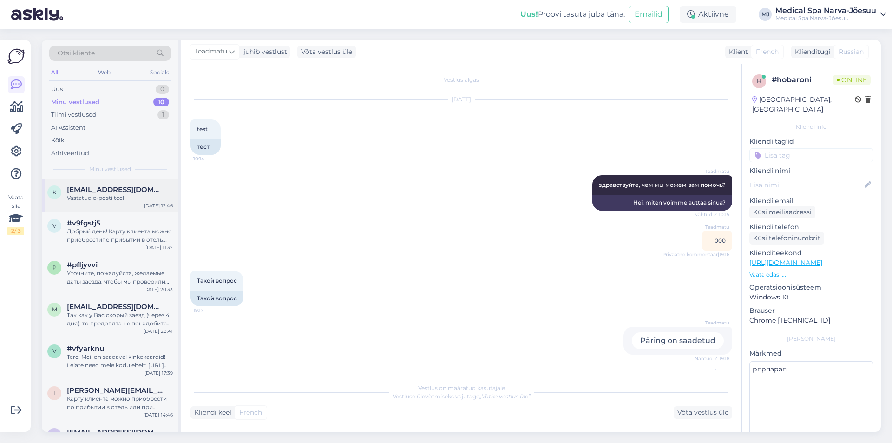 The image size is (892, 443). What do you see at coordinates (159, 73) in the screenshot?
I see `div: Socials` at bounding box center [159, 73].